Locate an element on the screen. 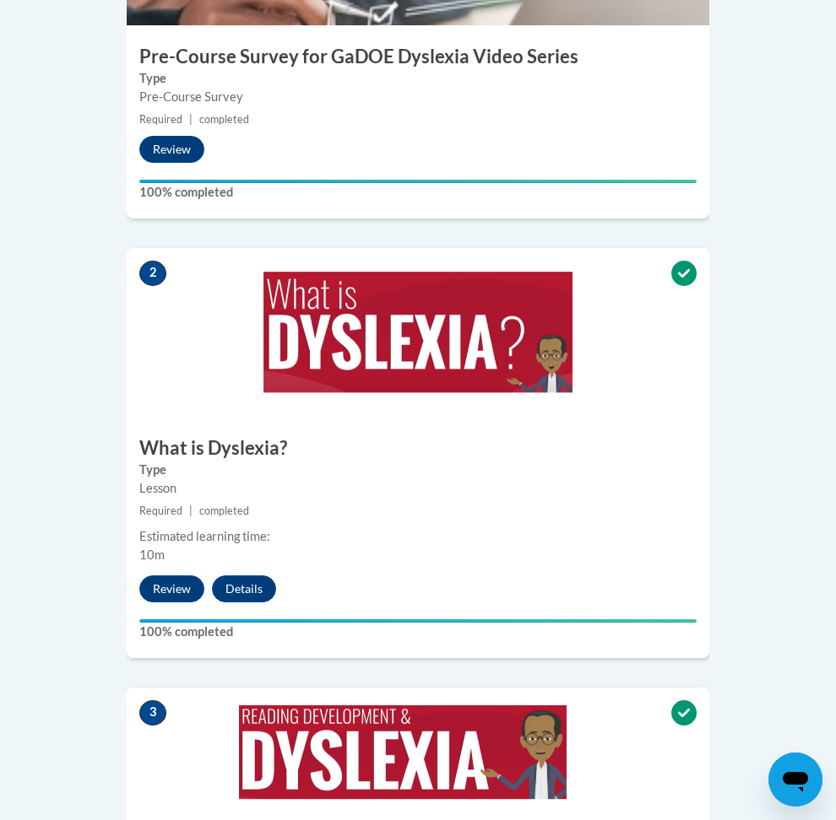 This screenshot has width=836, height=820. span: 2 is located at coordinates (153, 273).